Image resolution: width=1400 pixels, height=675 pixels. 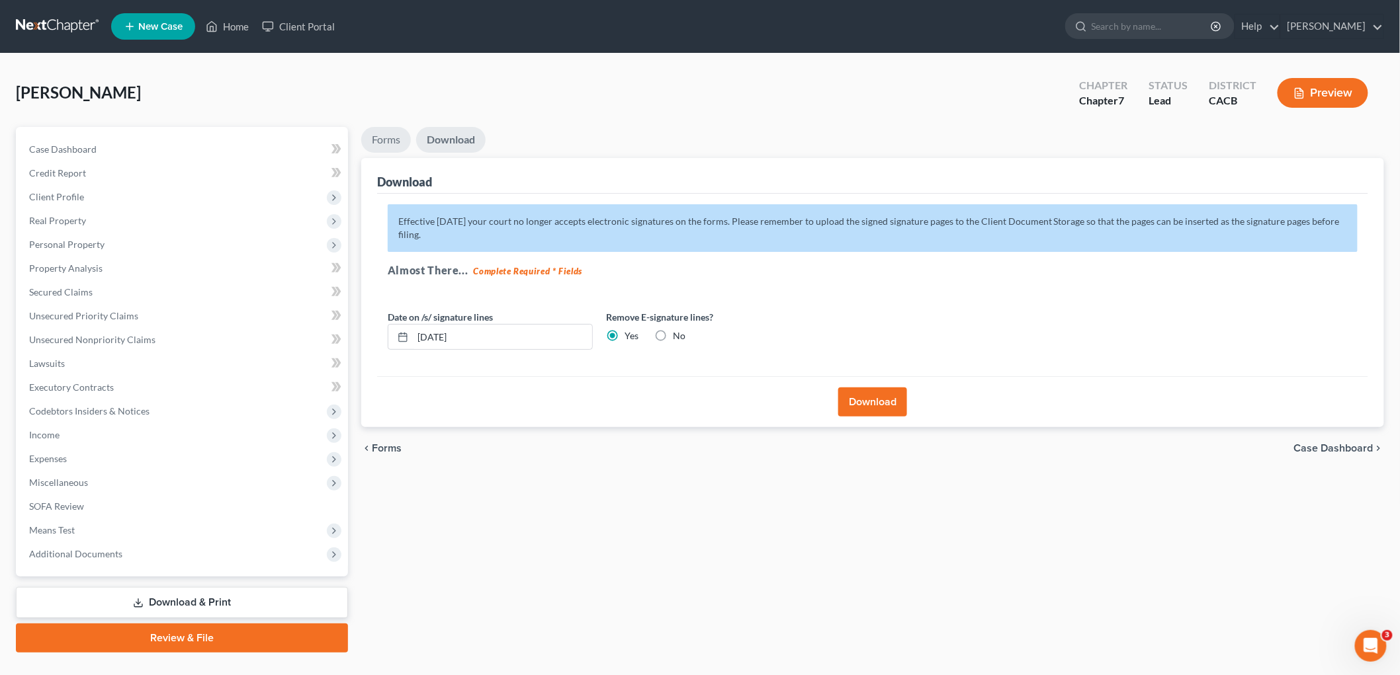 I want to click on div: District, so click(x=1232, y=85).